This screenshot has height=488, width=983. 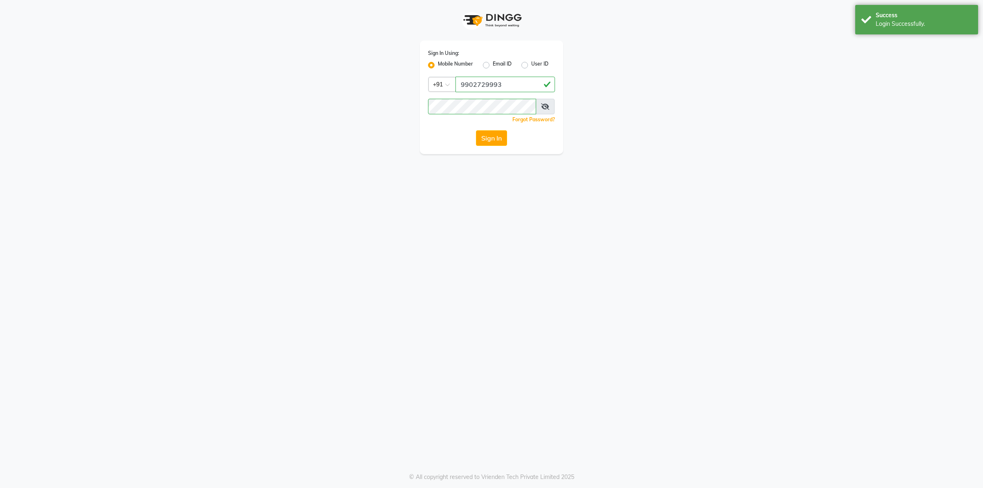 What do you see at coordinates (492, 20) in the screenshot?
I see `img: logo1.svg` at bounding box center [492, 20].